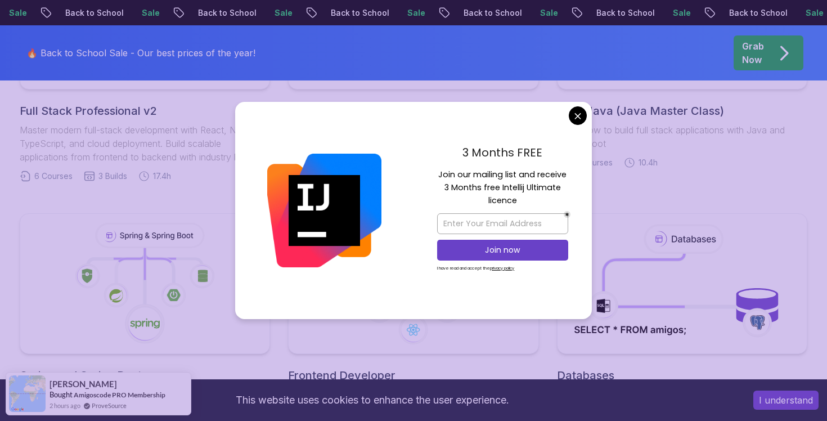 The width and height of the screenshot is (827, 421). What do you see at coordinates (682, 137) in the screenshot?
I see `p: Learn how to build full stack applications with Java and Spring Boot` at bounding box center [682, 137].